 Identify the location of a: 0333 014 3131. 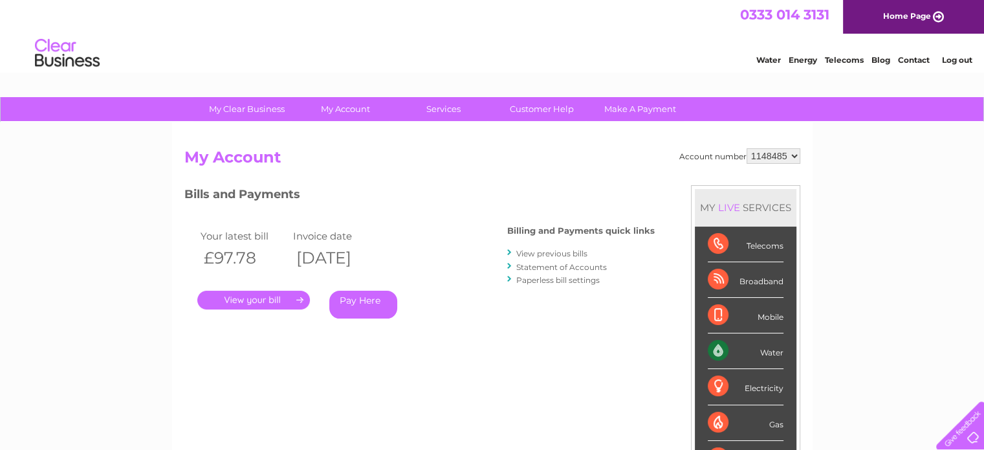
(785, 14).